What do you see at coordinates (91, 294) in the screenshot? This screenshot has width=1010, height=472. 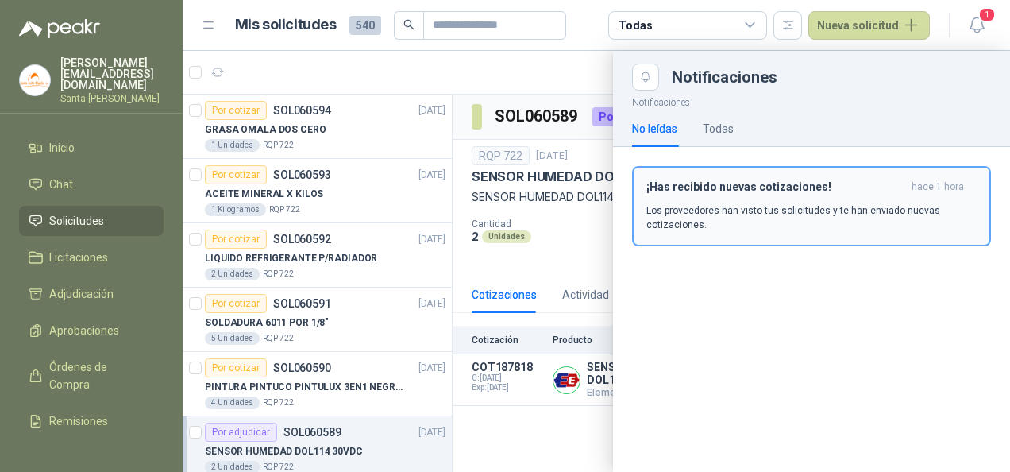 I see `a: Adjudicación` at bounding box center [91, 294].